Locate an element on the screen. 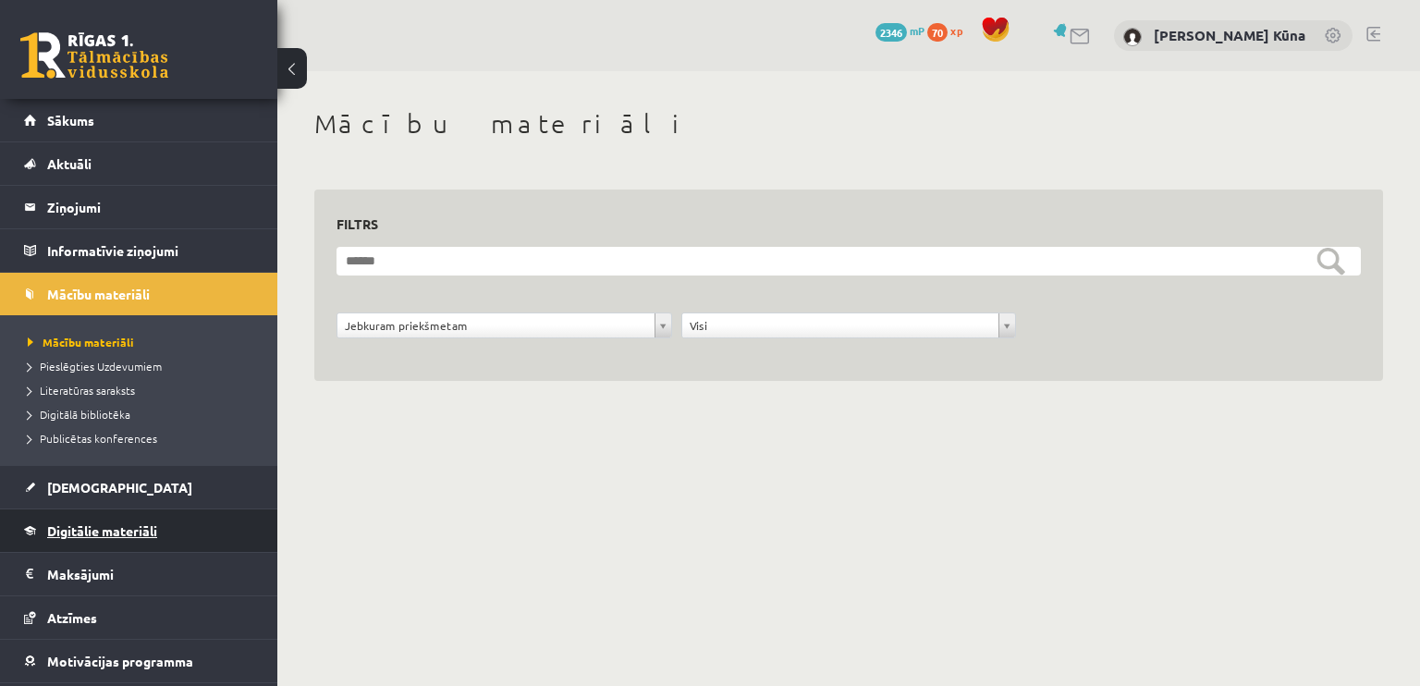  a: Aktuāli is located at coordinates (139, 164).